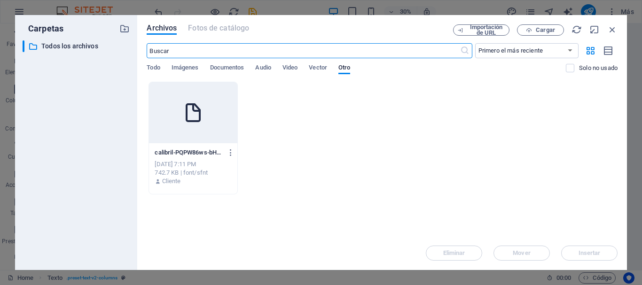 Image resolution: width=642 pixels, height=285 pixels. Describe the element at coordinates (219, 28) in the screenshot. I see `span: Este tipo de archivo no es soportado por este elemento` at that location.